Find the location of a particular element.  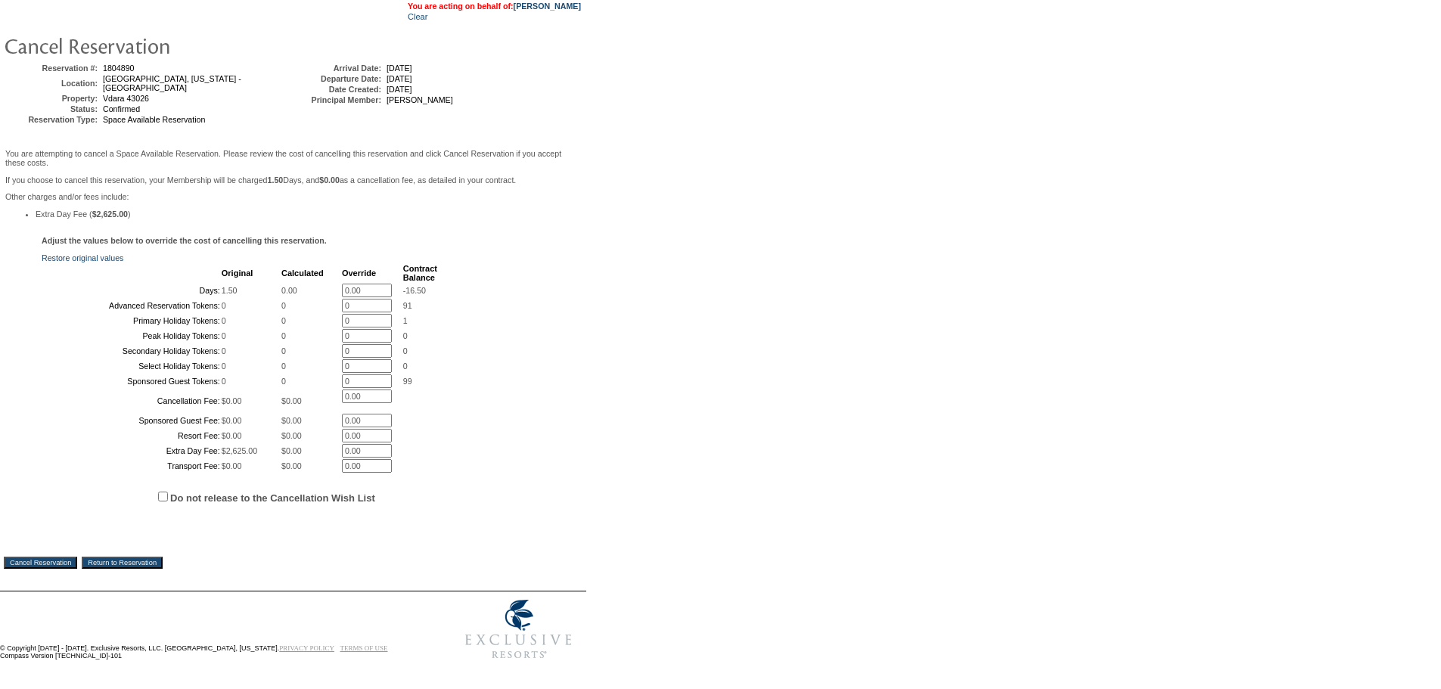

img: Exclusive Resorts is located at coordinates (518, 629).